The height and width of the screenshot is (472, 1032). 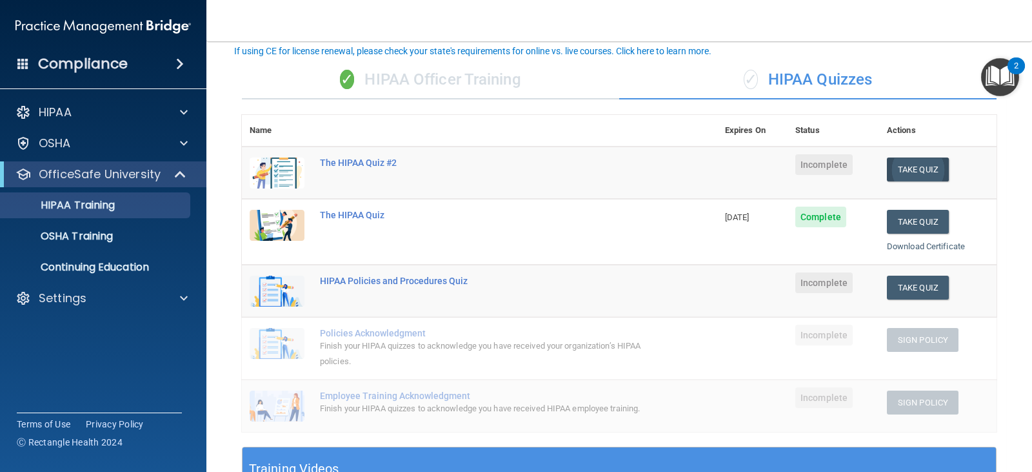 What do you see at coordinates (752, 130) in the screenshot?
I see `th: Expires On` at bounding box center [752, 130].